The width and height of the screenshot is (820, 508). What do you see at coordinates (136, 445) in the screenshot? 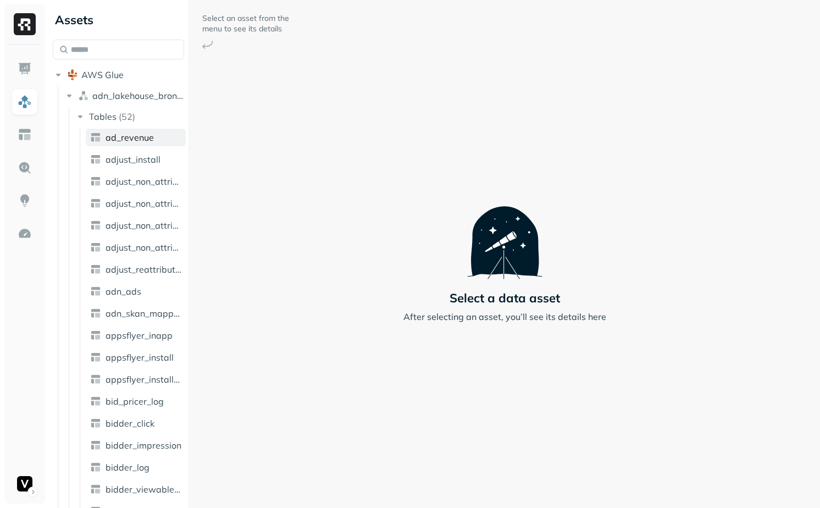
I see `a: bidder_impression` at bounding box center [136, 445].